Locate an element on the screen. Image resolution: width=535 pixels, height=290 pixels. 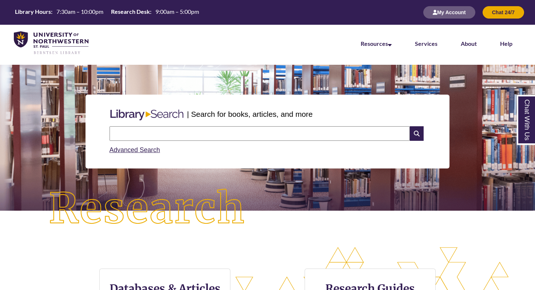
a: Hours Today is located at coordinates (107, 12).